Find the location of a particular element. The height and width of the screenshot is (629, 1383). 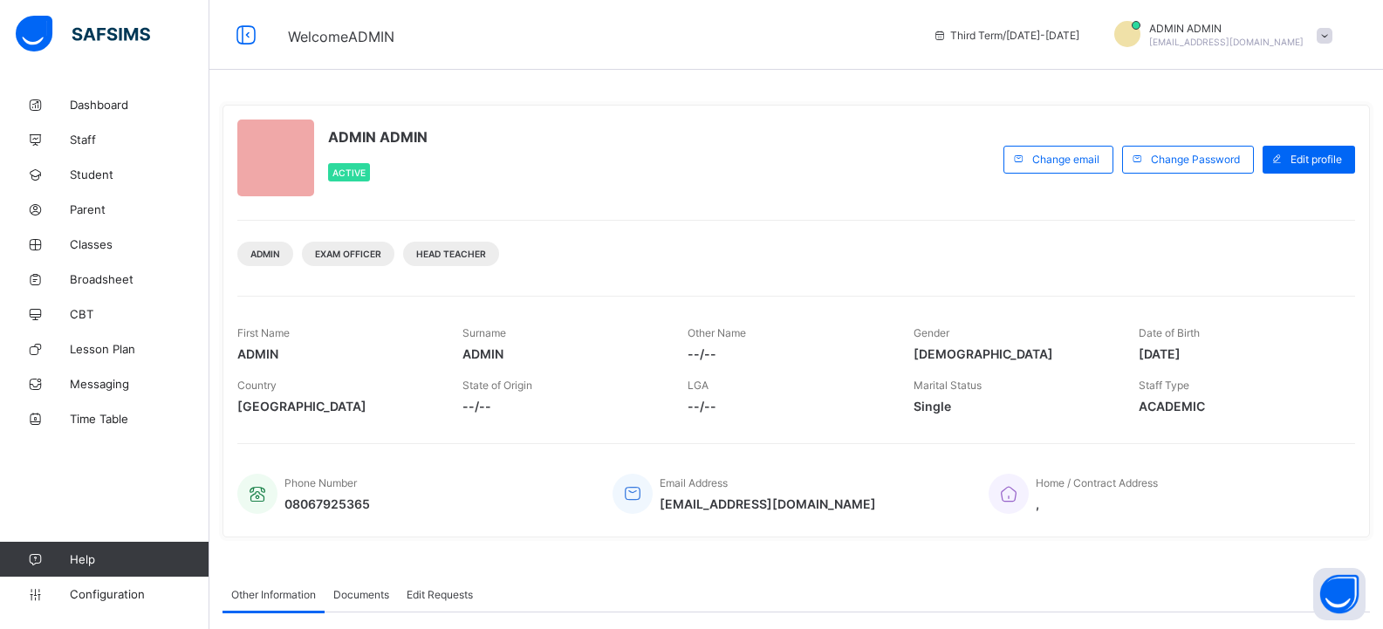

span: Surname is located at coordinates (484, 332).